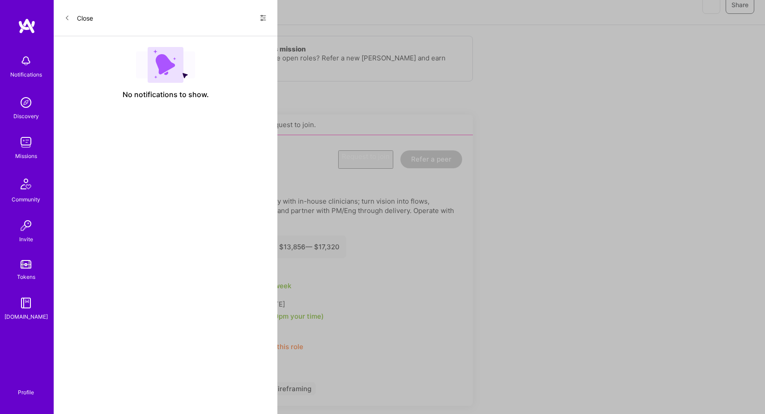 The image size is (765, 414). What do you see at coordinates (26, 303) in the screenshot?
I see `img: guide book` at bounding box center [26, 303].